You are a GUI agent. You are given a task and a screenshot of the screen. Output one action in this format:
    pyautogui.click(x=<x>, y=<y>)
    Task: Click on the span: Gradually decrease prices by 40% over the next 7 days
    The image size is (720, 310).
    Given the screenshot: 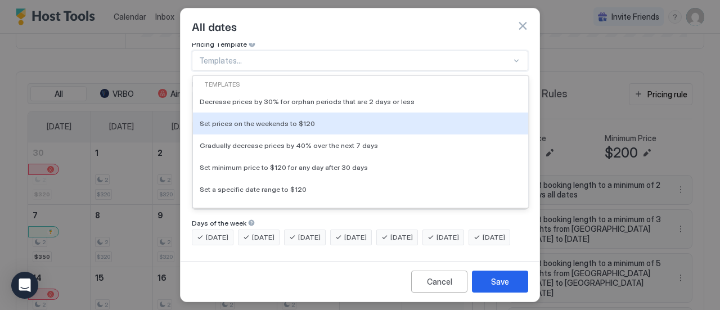 What is the action you would take?
    pyautogui.click(x=289, y=145)
    